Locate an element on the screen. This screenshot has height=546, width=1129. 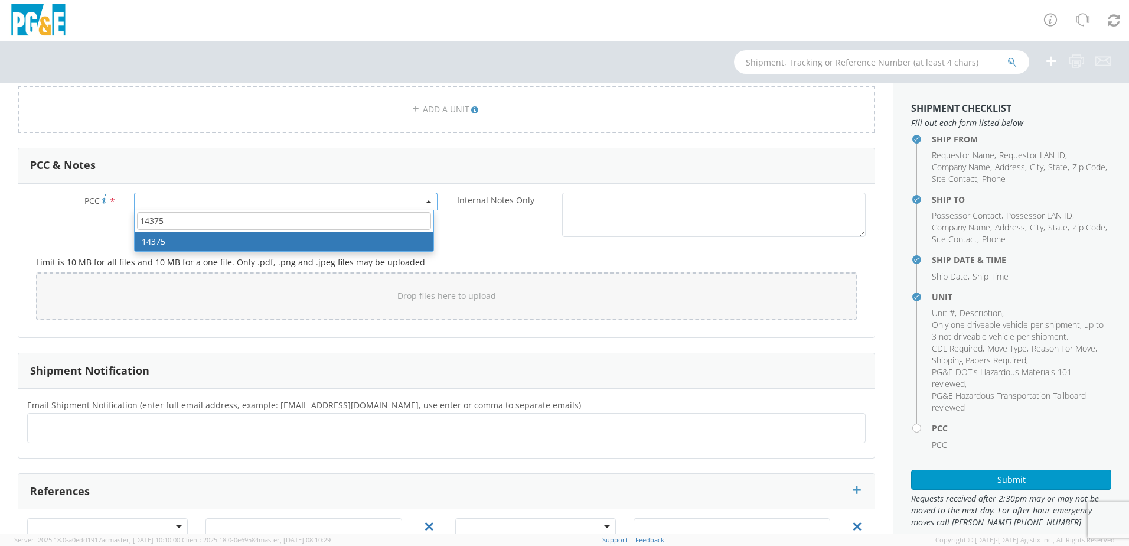
h5: Limit is 10 MB for all files and 10 MB for a one file. Only .pdf, .png and .jpeg files may be upl... is located at coordinates (446, 262).